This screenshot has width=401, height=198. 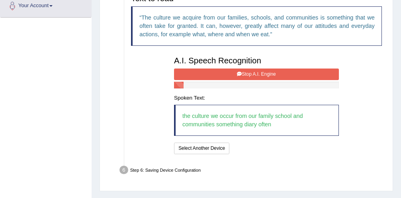 I want to click on q: The culture we acquire from our families, schools, and communities is something that we often tak..., so click(x=257, y=26).